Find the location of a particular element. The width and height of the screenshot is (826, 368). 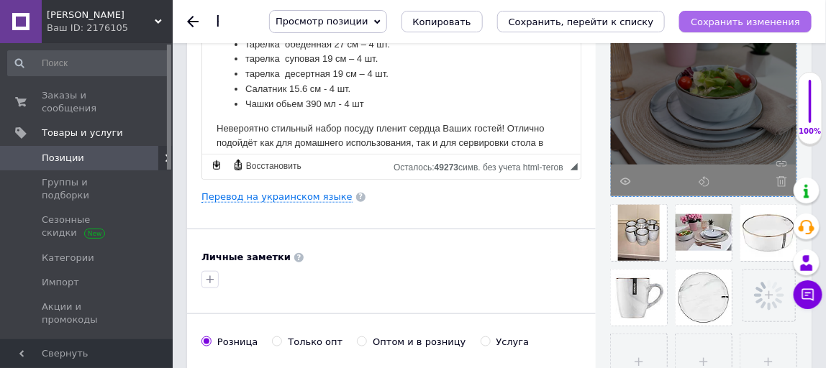

span: Акции и промокоды is located at coordinates (87, 314).